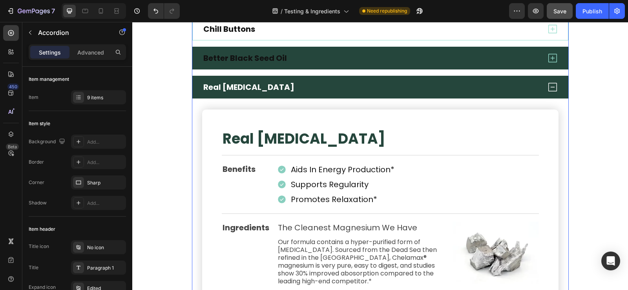  Describe the element at coordinates (592, 11) in the screenshot. I see `button: Publish` at that location.